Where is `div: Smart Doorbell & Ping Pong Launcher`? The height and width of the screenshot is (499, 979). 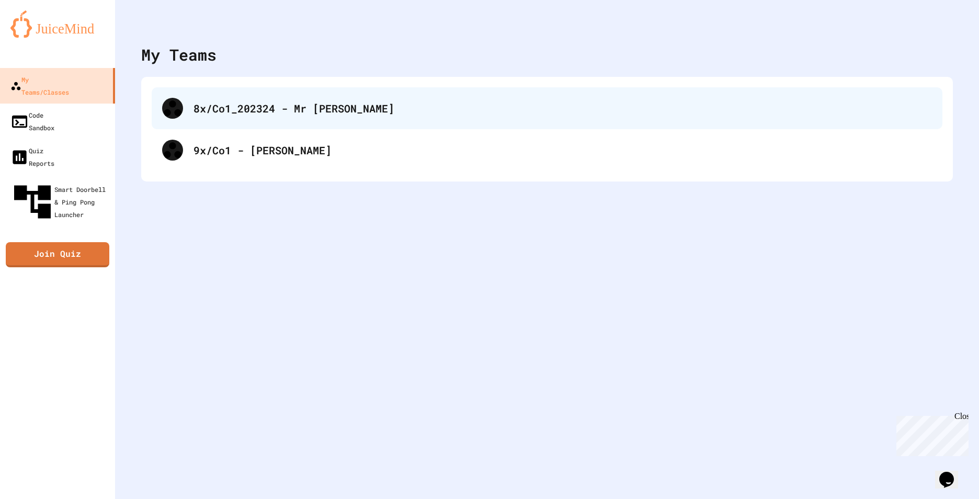 div: Smart Doorbell & Ping Pong Launcher is located at coordinates (61, 202).